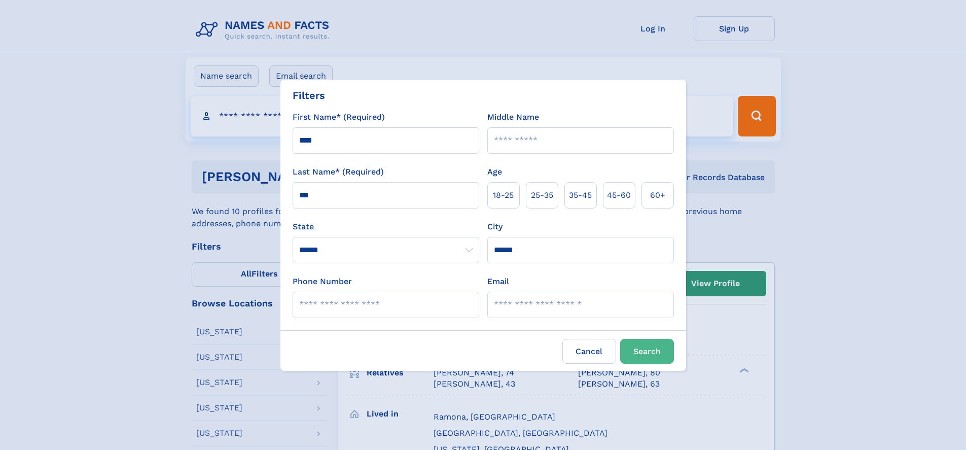  What do you see at coordinates (495, 227) in the screenshot?
I see `label: City` at bounding box center [495, 227].